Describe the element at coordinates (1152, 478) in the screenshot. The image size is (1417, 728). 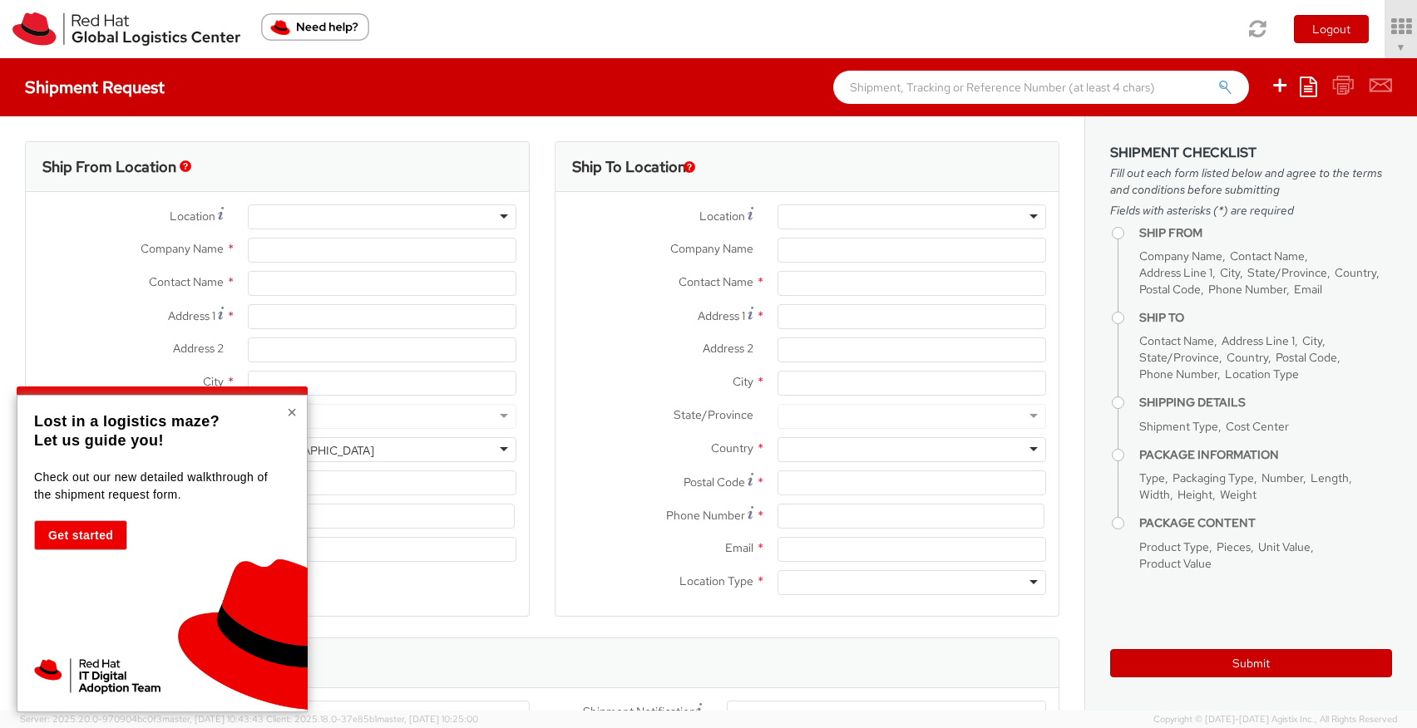
I see `span: Type` at that location.